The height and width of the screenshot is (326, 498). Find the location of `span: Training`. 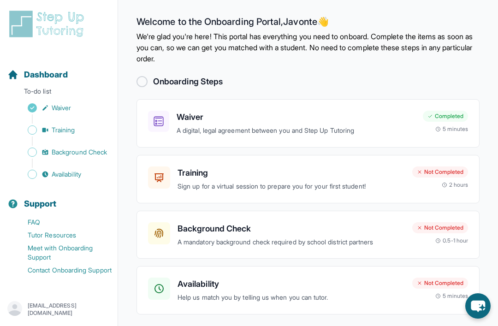

span: Training is located at coordinates (63, 130).